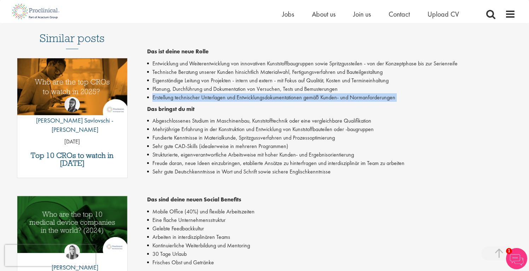  What do you see at coordinates (399, 14) in the screenshot?
I see `span: Contact` at bounding box center [399, 14].